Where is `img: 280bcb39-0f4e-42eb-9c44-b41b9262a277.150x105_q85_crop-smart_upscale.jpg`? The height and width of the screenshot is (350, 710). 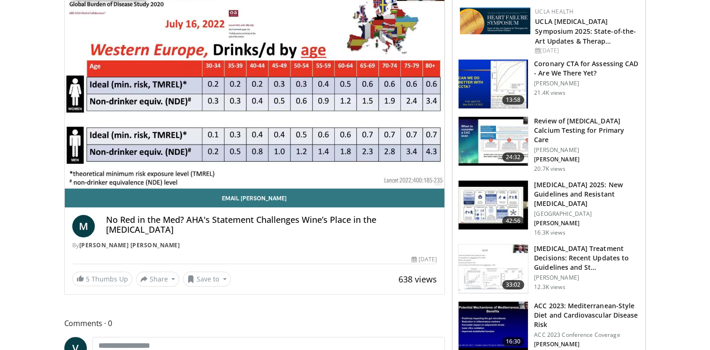 img: 280bcb39-0f4e-42eb-9c44-b41b9262a277.150x105_q85_crop-smart_upscale.jpg is located at coordinates (493, 205).